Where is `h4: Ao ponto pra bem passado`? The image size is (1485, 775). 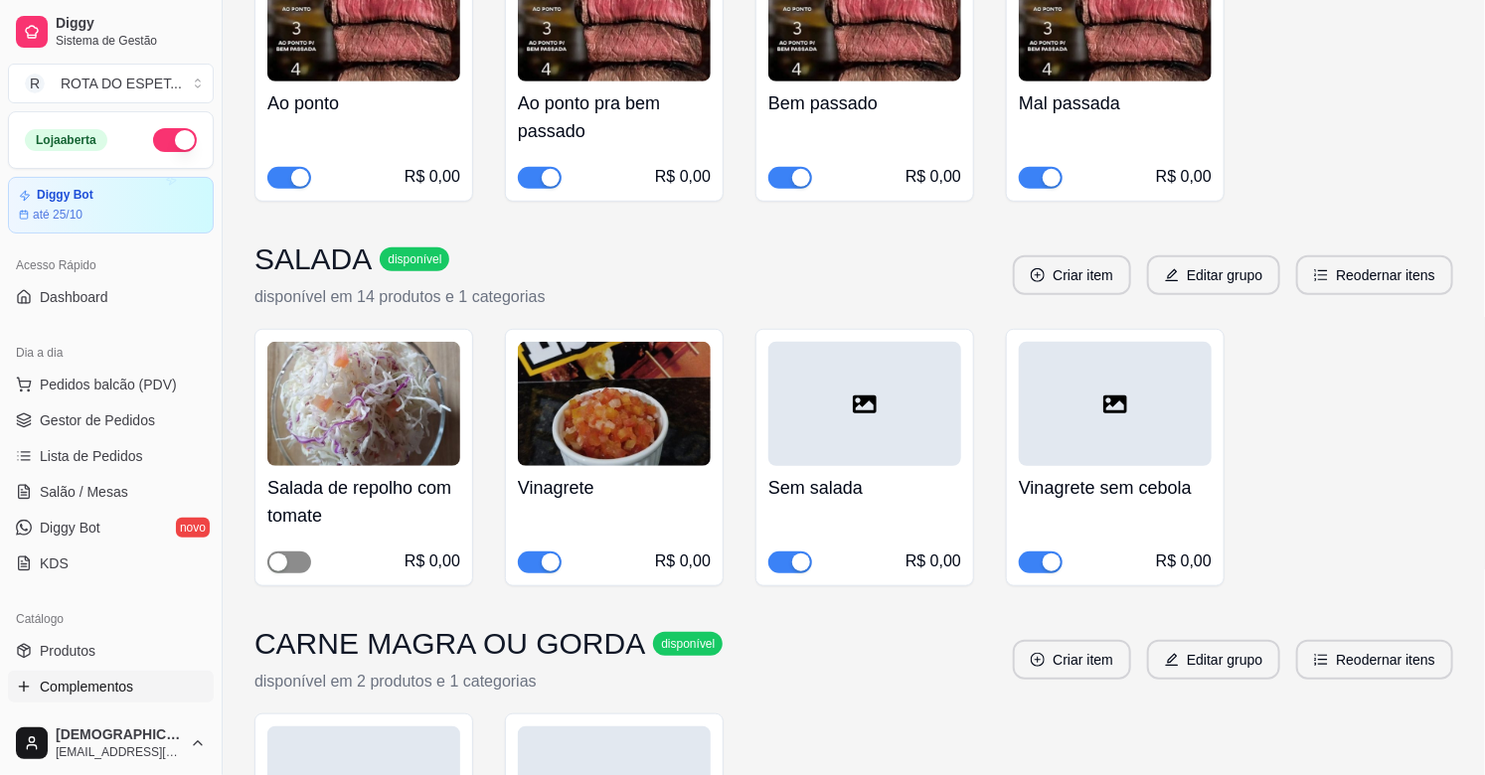
h4: Ao ponto pra bem passado is located at coordinates (614, 117).